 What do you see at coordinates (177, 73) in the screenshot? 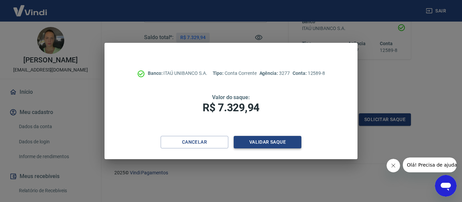
I see `p: ITAÚ UNIBANCO S.A.` at bounding box center [177, 73].